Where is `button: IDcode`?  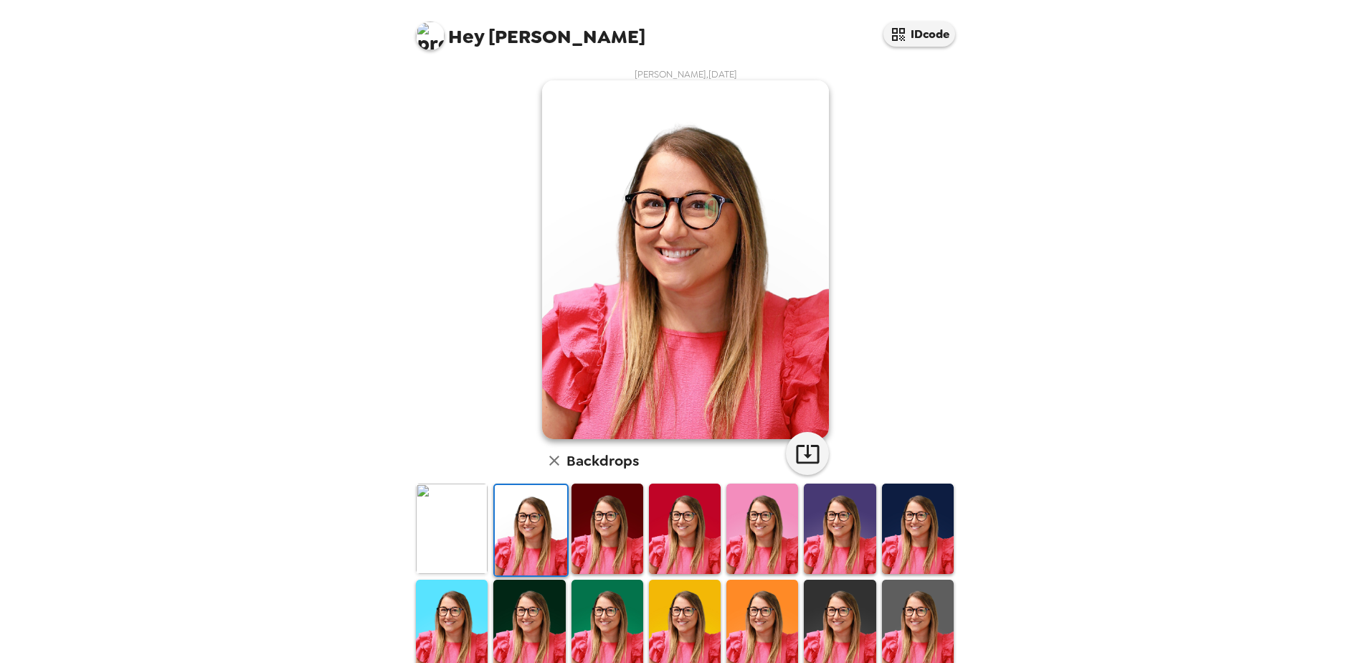 button: IDcode is located at coordinates (919, 34).